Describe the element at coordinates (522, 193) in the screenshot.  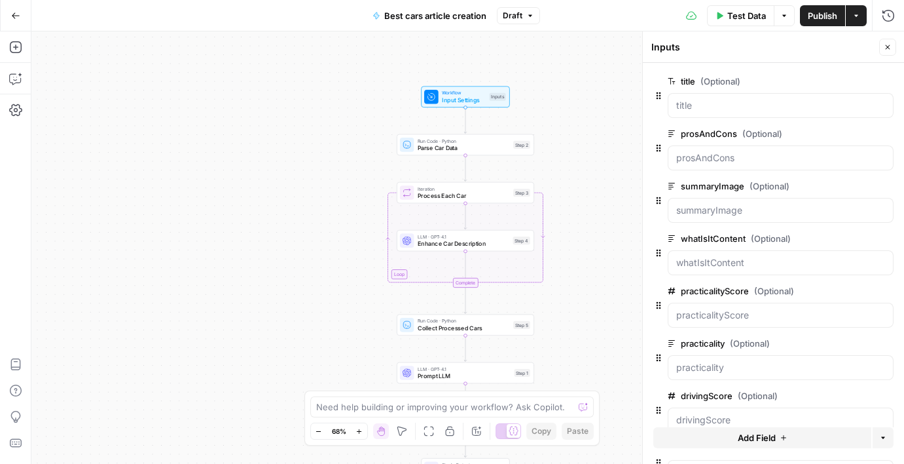
I see `div: Step 3` at that location.